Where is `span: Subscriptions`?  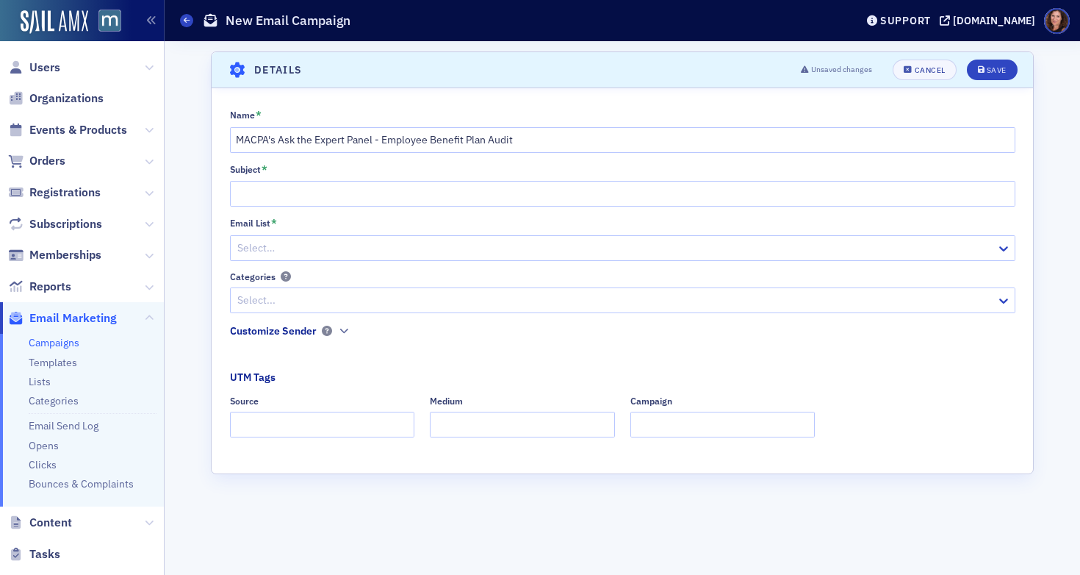 span: Subscriptions is located at coordinates (65, 224).